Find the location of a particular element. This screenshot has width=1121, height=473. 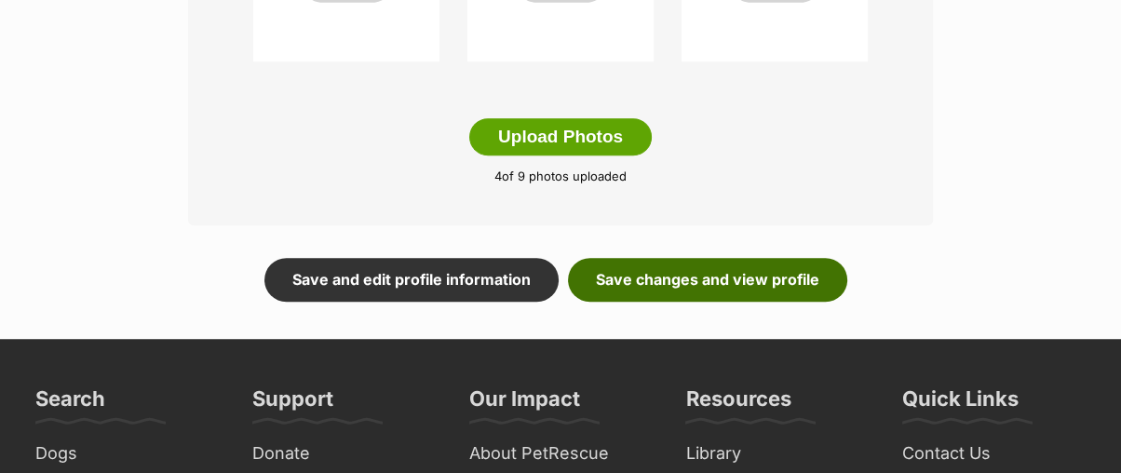

a: Library is located at coordinates (776, 453).